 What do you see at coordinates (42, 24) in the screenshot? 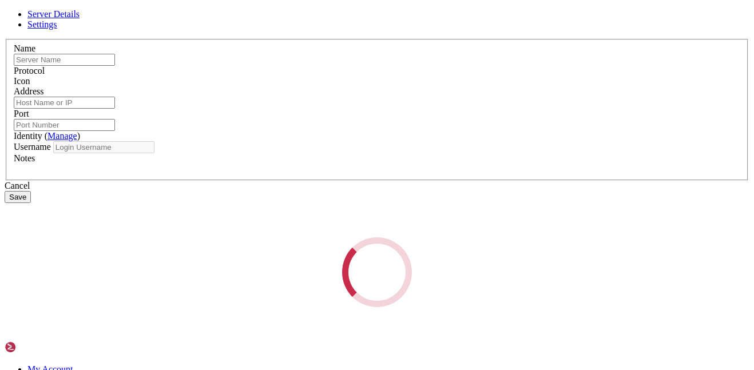
I see `a: Settings` at bounding box center [42, 24].